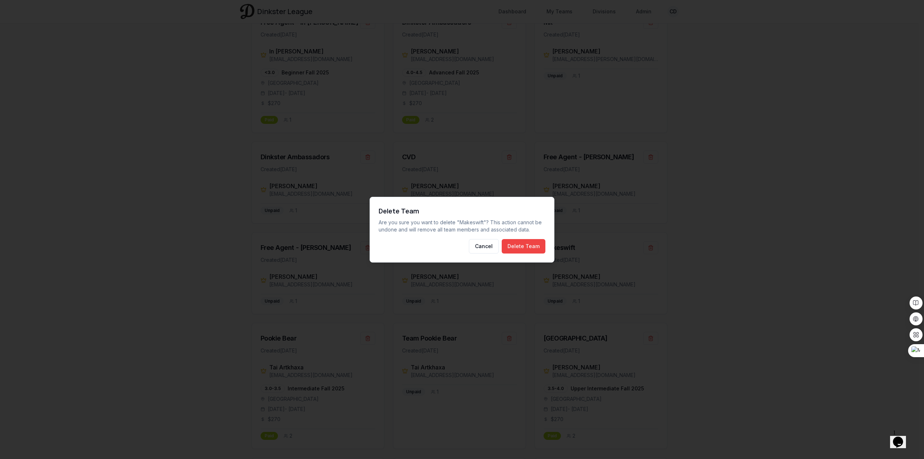 The width and height of the screenshot is (924, 459). I want to click on span: 1, so click(4, 6).